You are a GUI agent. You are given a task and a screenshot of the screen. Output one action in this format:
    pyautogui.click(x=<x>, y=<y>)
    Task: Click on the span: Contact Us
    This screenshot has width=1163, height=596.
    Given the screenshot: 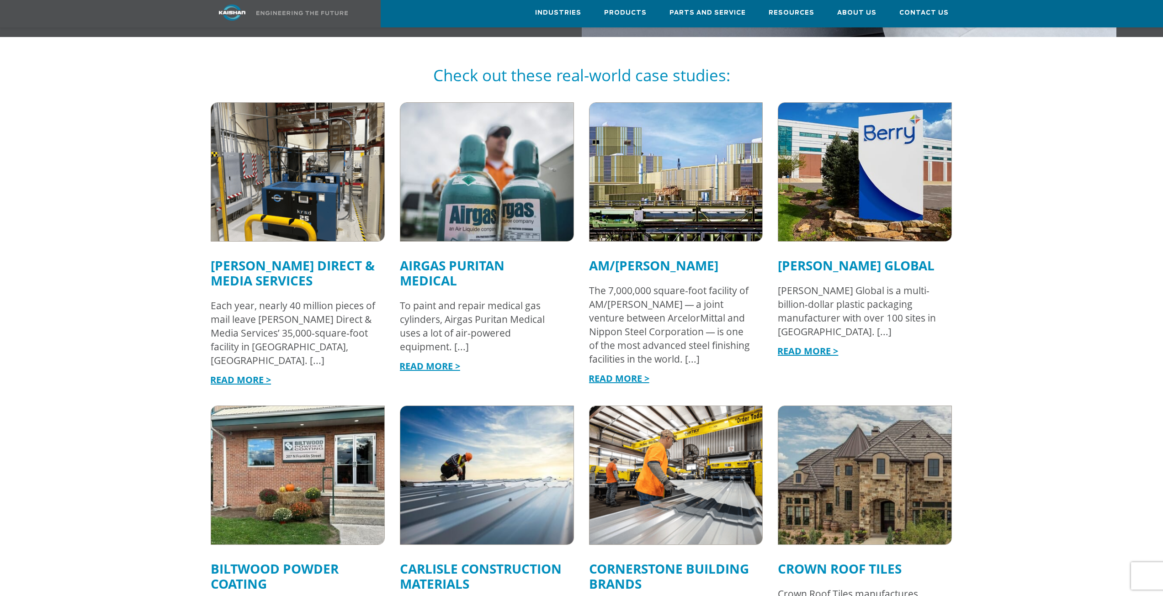 What is the action you would take?
    pyautogui.click(x=924, y=13)
    